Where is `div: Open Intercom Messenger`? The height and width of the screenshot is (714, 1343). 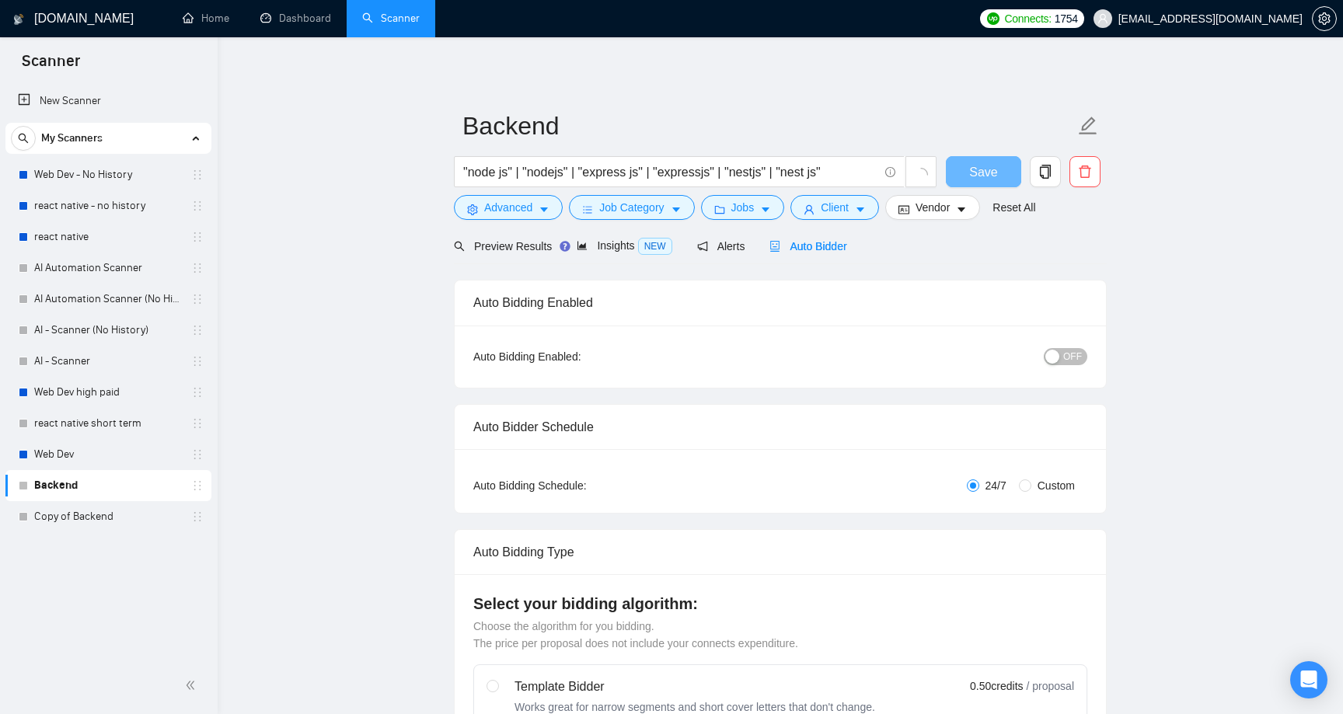 div: Open Intercom Messenger is located at coordinates (1309, 680).